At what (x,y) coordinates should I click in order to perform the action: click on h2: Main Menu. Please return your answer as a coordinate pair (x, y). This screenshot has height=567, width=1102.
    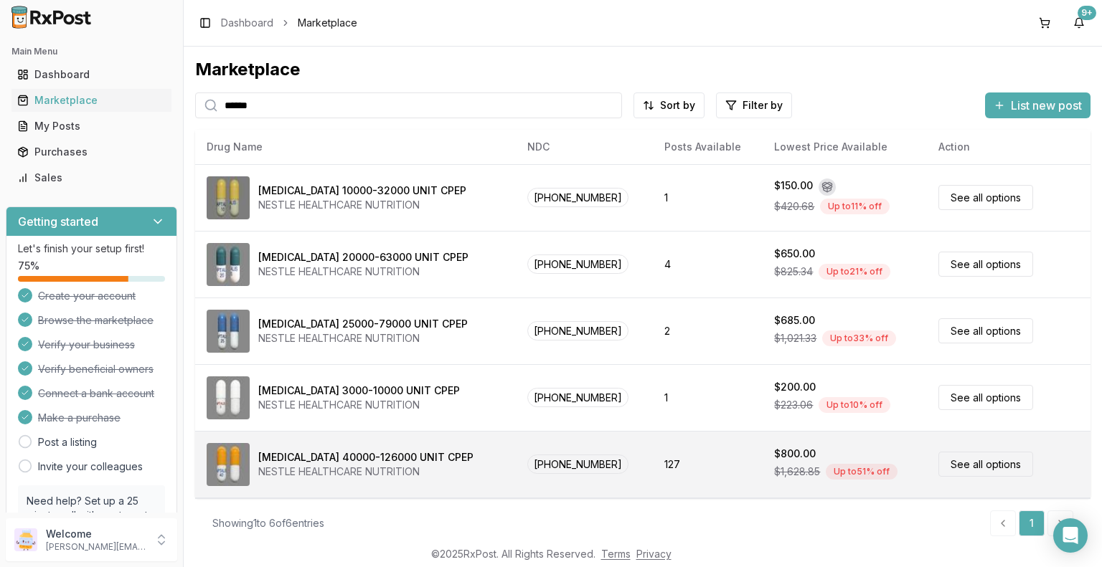
    Looking at the image, I should click on (91, 52).